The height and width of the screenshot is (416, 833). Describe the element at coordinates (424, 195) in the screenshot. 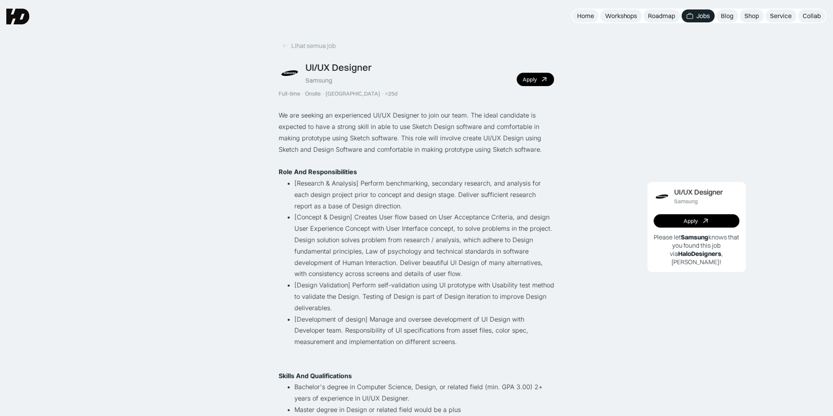

I see `li: [Research & Analysis] Perform benchmarking, secondary research, and analysis for each design proj...` at that location.